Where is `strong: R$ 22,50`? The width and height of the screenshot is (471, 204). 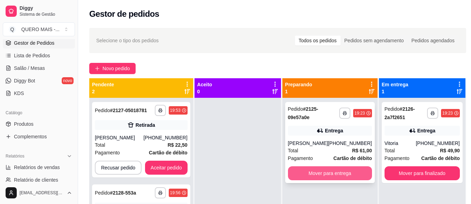
strong: R$ 22,50 is located at coordinates (177, 145).